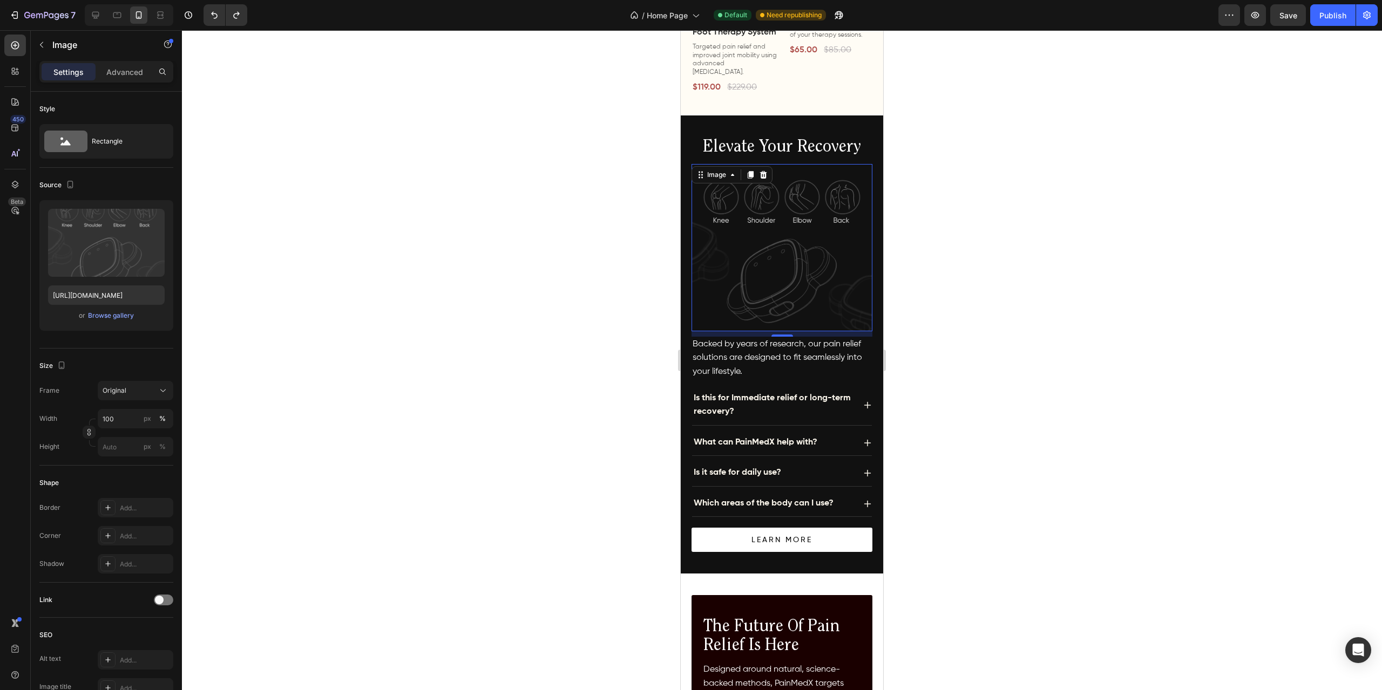  Describe the element at coordinates (1333, 15) in the screenshot. I see `button: Publish` at that location.